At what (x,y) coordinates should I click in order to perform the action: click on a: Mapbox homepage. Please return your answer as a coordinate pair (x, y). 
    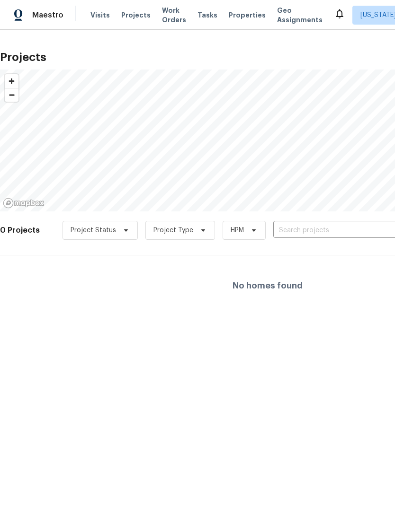
    Looking at the image, I should click on (24, 203).